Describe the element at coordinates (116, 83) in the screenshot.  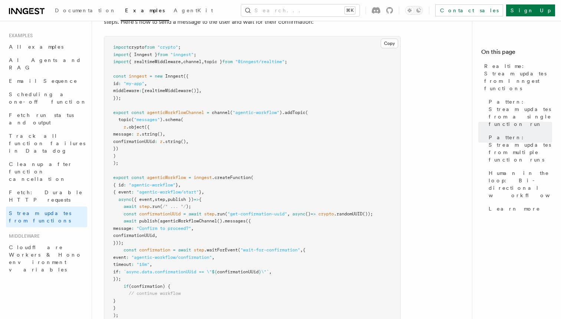
I see `span: id` at that location.